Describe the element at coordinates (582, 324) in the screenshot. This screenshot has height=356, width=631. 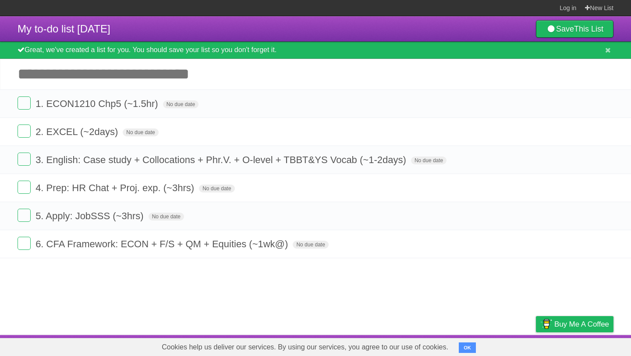
I see `span: Buy me a coffee` at that location.